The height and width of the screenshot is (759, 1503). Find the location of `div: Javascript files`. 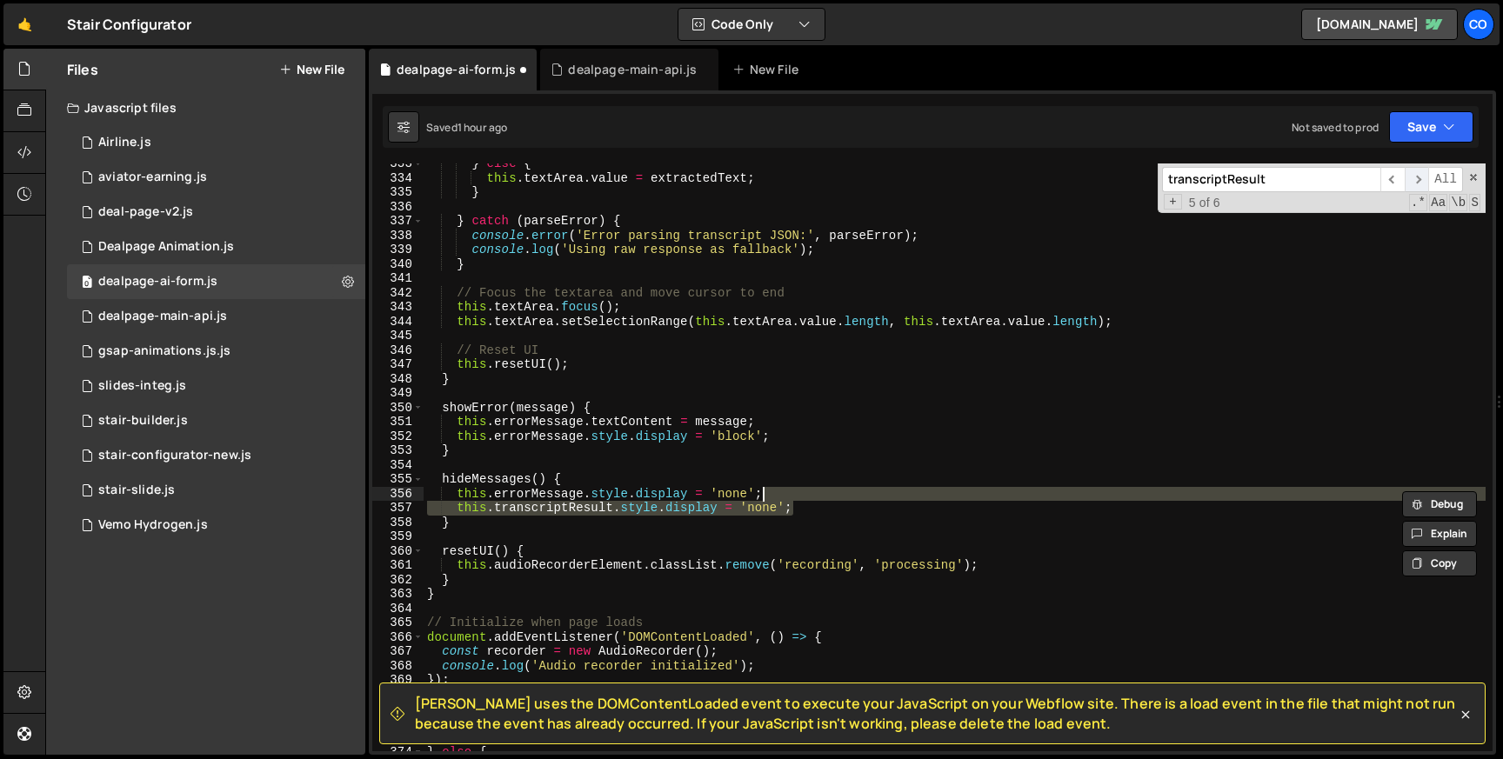

div: Javascript files is located at coordinates (205, 108).